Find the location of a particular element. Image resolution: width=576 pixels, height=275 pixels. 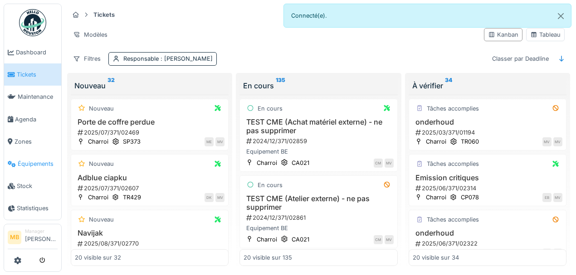

div: CP078 is located at coordinates (470, 197).